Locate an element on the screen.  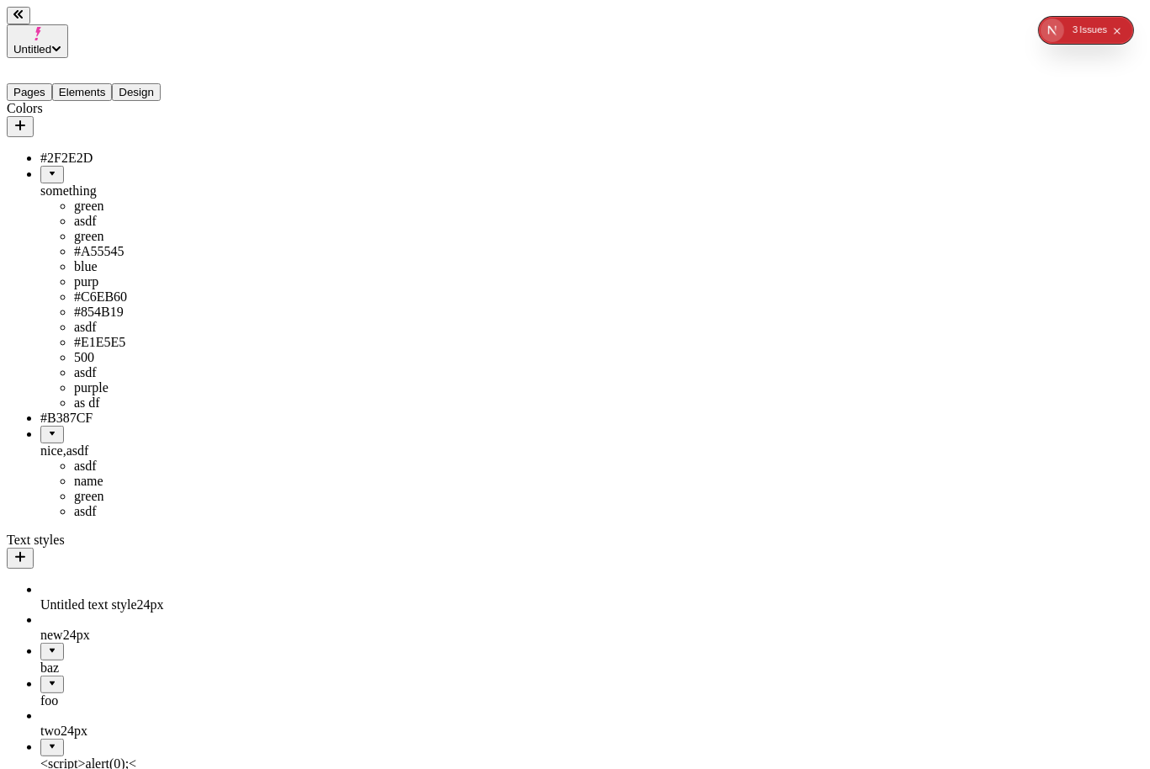
div: new is located at coordinates (124, 635).